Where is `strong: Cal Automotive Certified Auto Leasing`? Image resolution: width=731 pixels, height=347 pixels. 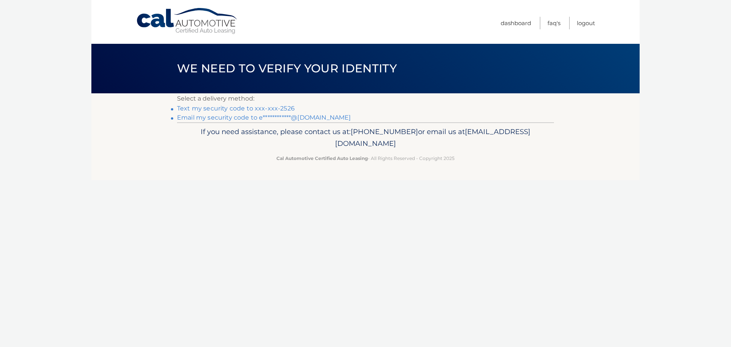
strong: Cal Automotive Certified Auto Leasing is located at coordinates (322, 158).